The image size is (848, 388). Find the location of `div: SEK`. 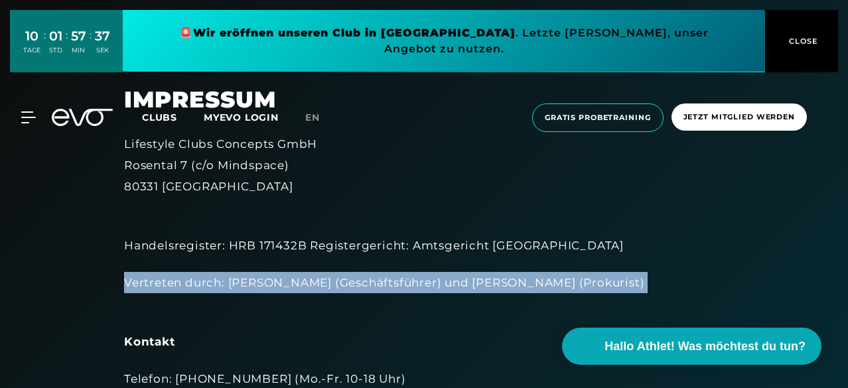

div: SEK is located at coordinates (102, 50).